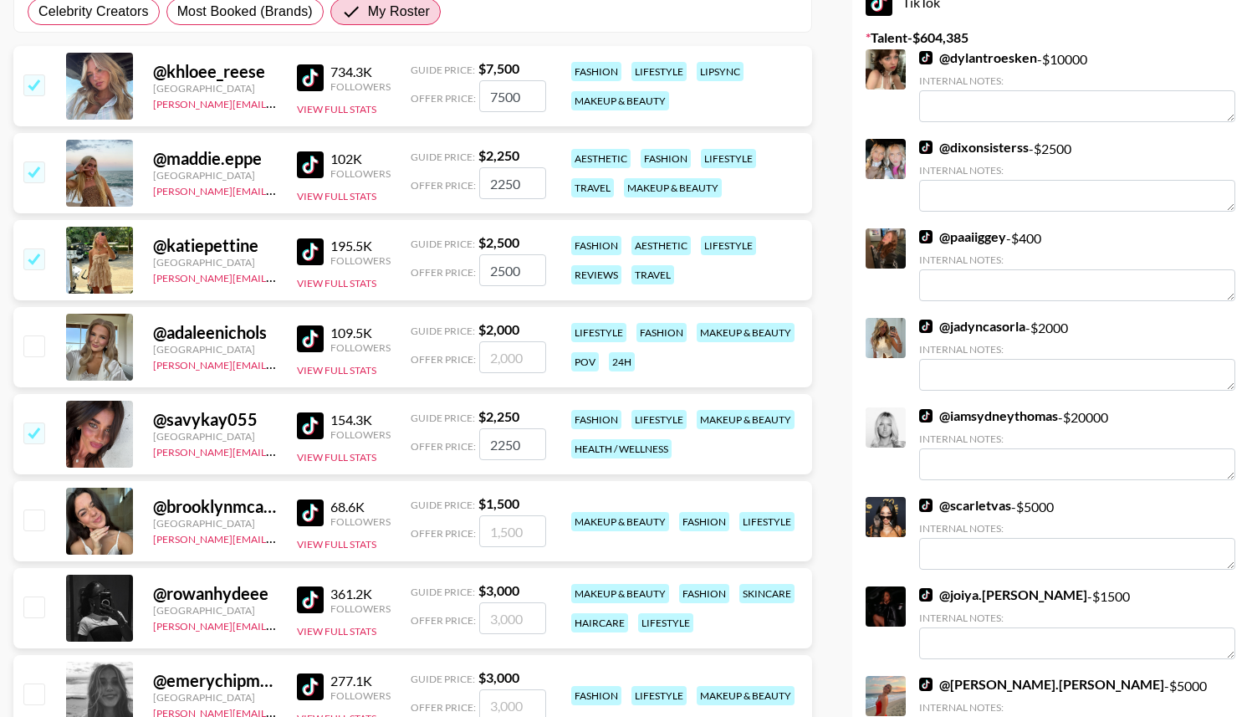  Describe the element at coordinates (963, 237) in the screenshot. I see `a: @paaiiggey` at that location.